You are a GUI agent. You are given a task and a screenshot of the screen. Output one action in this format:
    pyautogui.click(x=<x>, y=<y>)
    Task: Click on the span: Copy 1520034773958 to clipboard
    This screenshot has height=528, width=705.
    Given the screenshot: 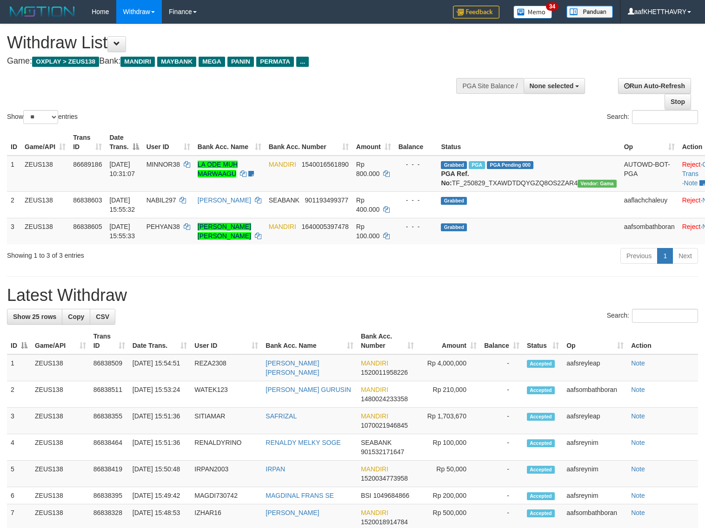 What is the action you would take?
    pyautogui.click(x=384, y=479)
    